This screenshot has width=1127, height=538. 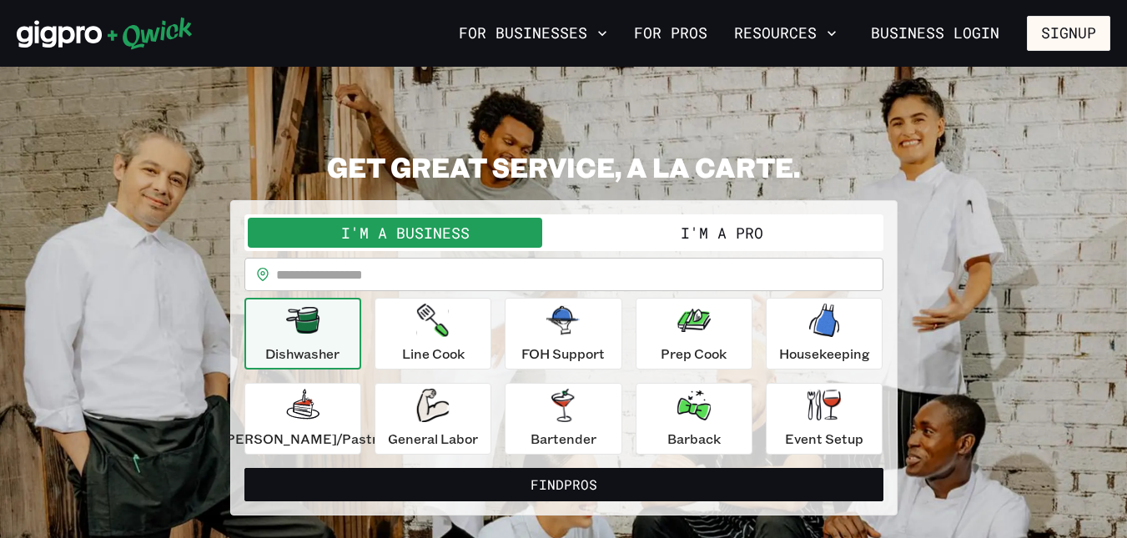 What do you see at coordinates (722, 233) in the screenshot?
I see `button: I'm a Pro` at bounding box center [722, 233].